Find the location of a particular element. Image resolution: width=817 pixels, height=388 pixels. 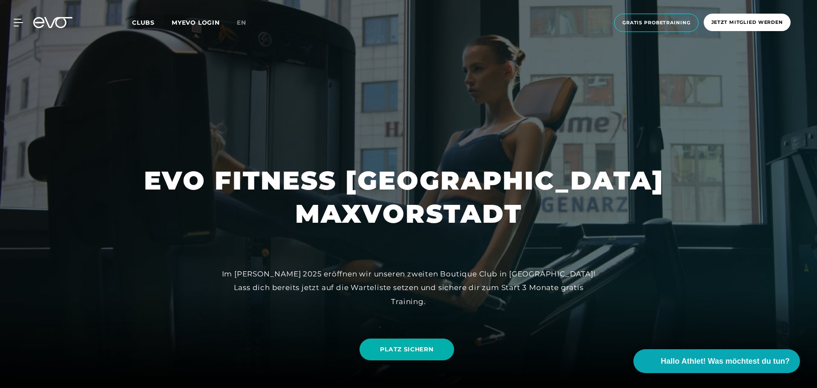

span: Clubs is located at coordinates (143, 23).